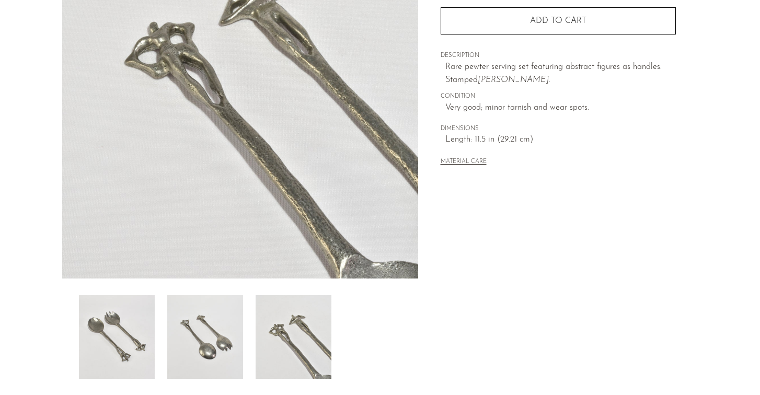  Describe the element at coordinates (558, 56) in the screenshot. I see `span: DESCRIPTION` at that location.